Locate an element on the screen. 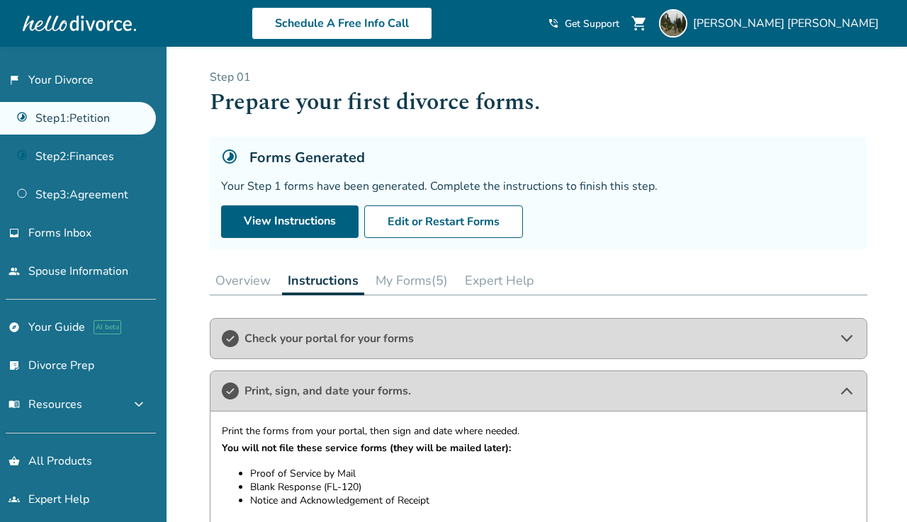 The height and width of the screenshot is (522, 907). span: Get Support is located at coordinates (592, 23).